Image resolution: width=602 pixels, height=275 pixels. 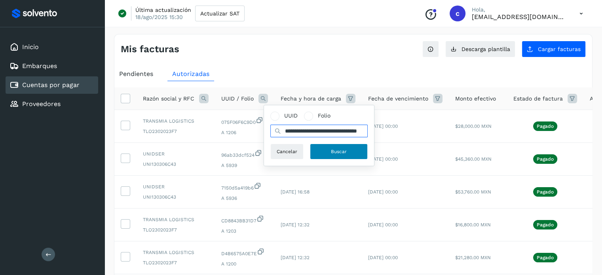 What do you see at coordinates (169, 99) in the screenshot?
I see `span: Razón social y RFC` at bounding box center [169, 99].